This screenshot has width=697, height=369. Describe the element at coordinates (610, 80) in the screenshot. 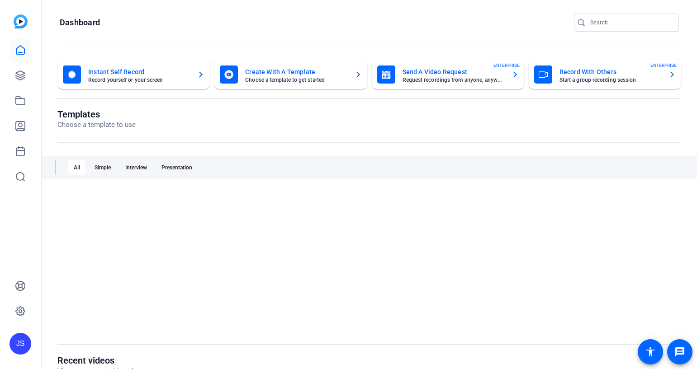

I see `mat-card-subtitle: Start a group recording session` at that location.